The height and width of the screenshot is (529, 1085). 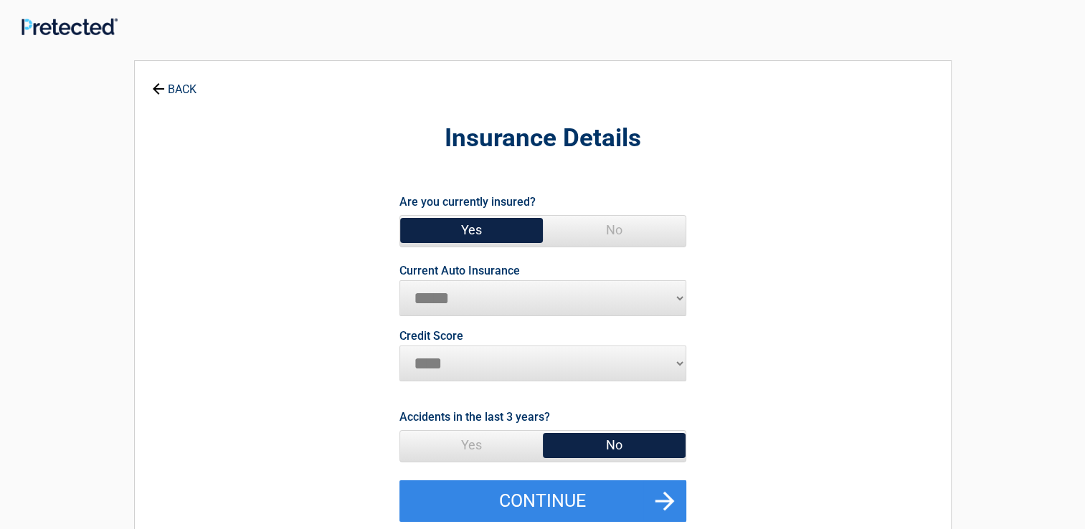 I want to click on label: Current Auto Insurance, so click(x=460, y=271).